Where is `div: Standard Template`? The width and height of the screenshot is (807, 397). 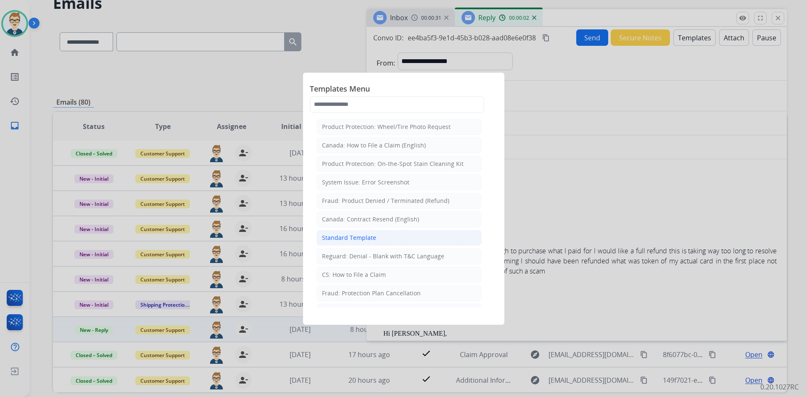
div: Standard Template is located at coordinates (349, 238).